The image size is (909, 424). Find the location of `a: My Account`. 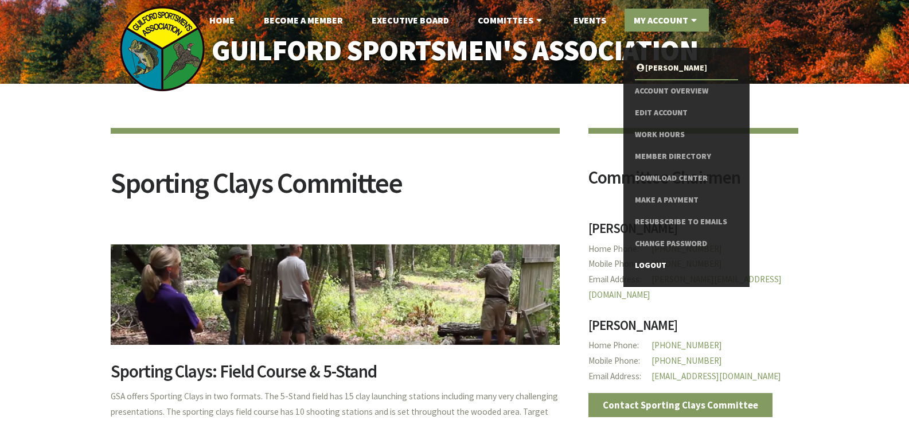

a: My Account is located at coordinates (667, 20).